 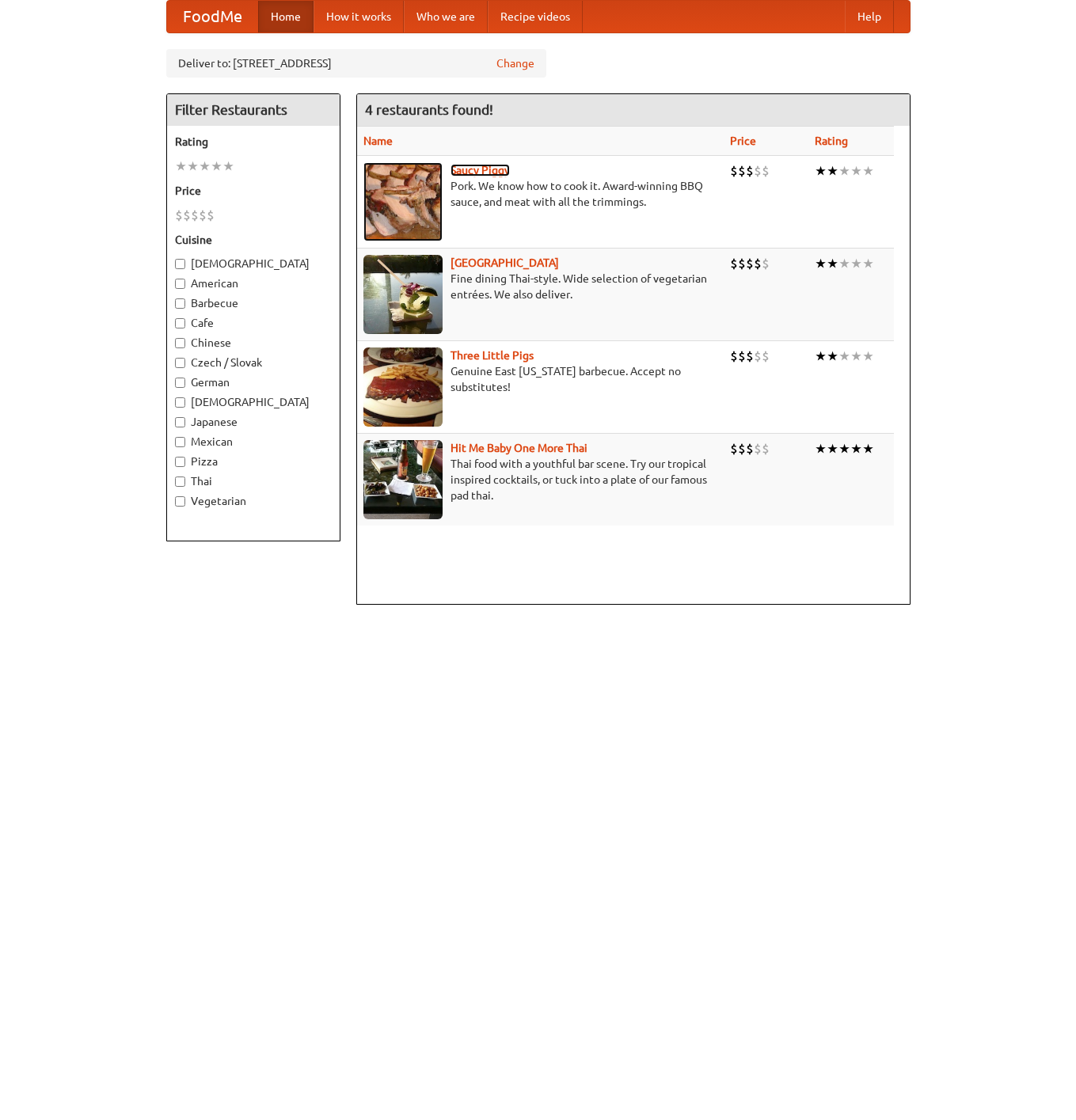 I want to click on a: Change, so click(x=516, y=63).